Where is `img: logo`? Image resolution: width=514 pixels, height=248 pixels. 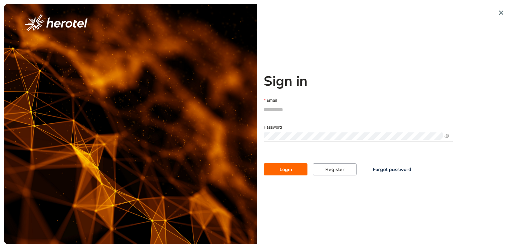 img: logo is located at coordinates (56, 23).